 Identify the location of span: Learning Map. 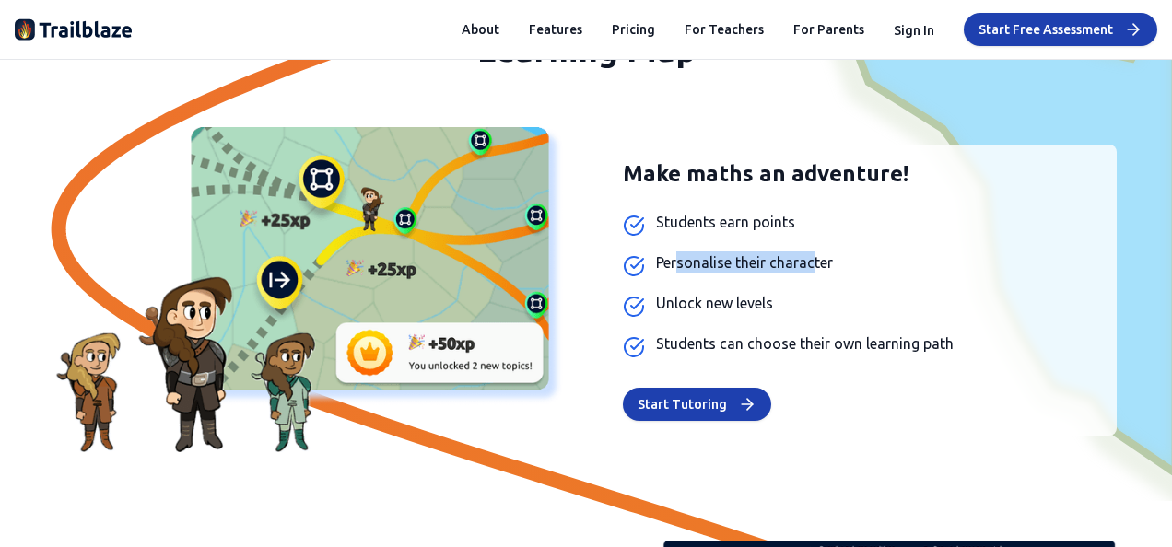
(586, 49).